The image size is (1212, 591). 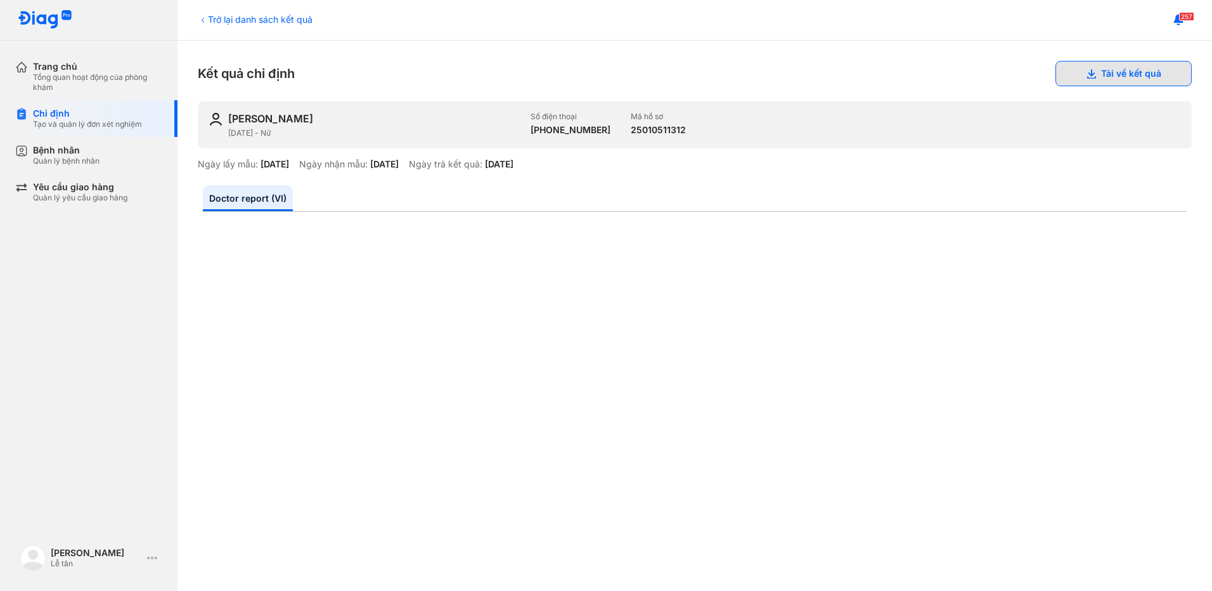 I want to click on div: Kết quả chỉ định, so click(x=695, y=74).